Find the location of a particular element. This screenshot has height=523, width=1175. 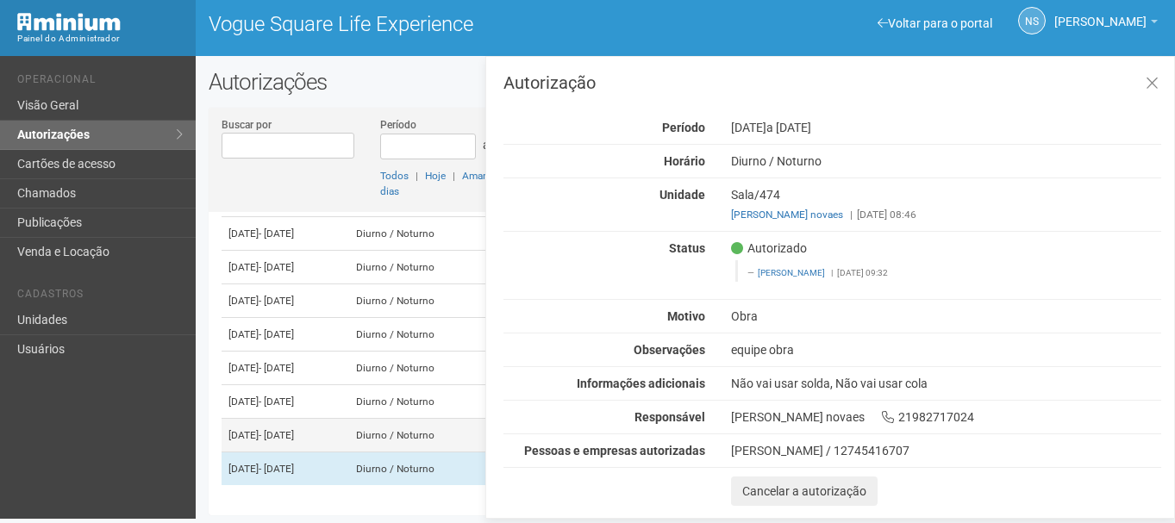

span: a is located at coordinates (486, 145).